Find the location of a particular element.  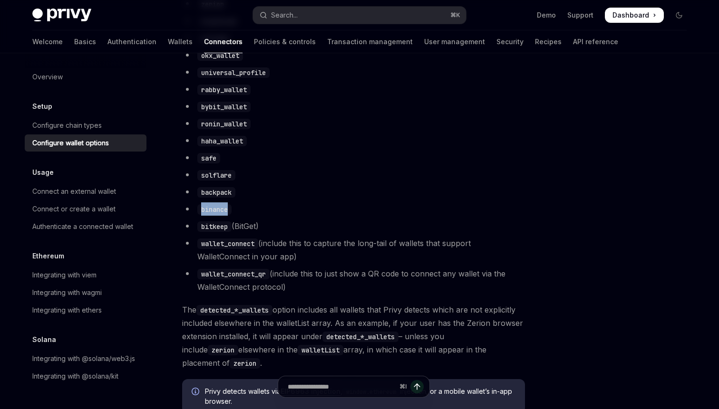

a: Dashboard is located at coordinates (634, 15).